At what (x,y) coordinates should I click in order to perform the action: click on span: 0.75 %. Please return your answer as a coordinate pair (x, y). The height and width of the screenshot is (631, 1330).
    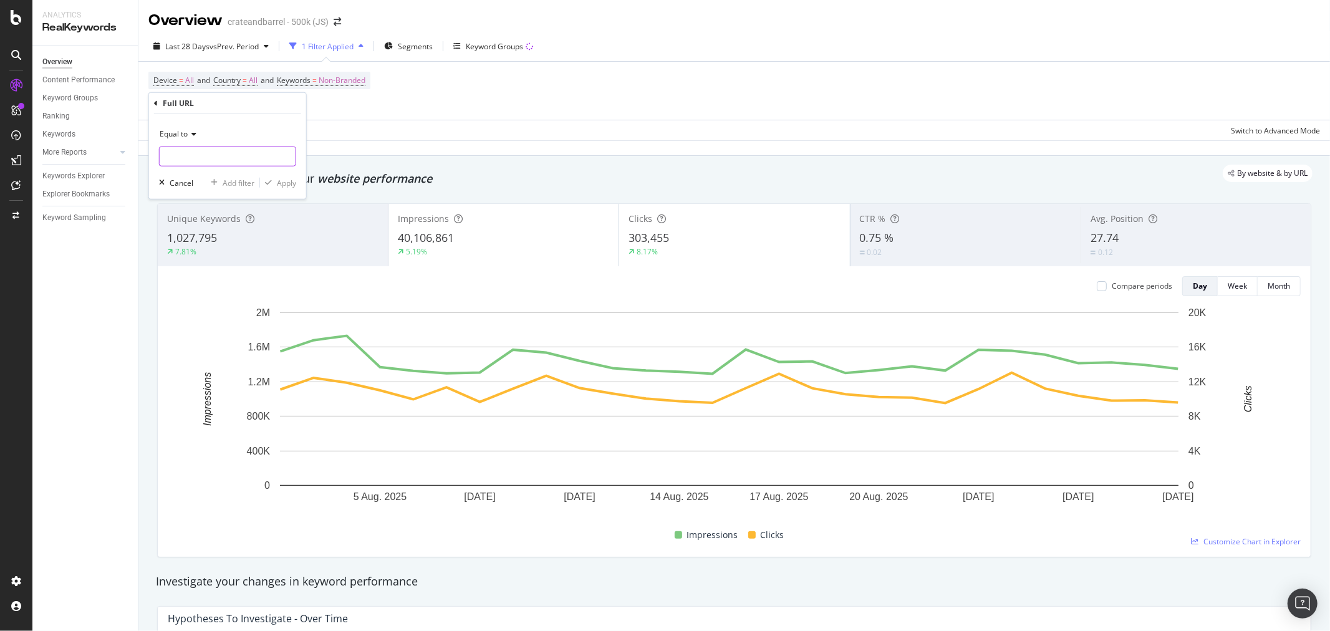
    Looking at the image, I should click on (877, 238).